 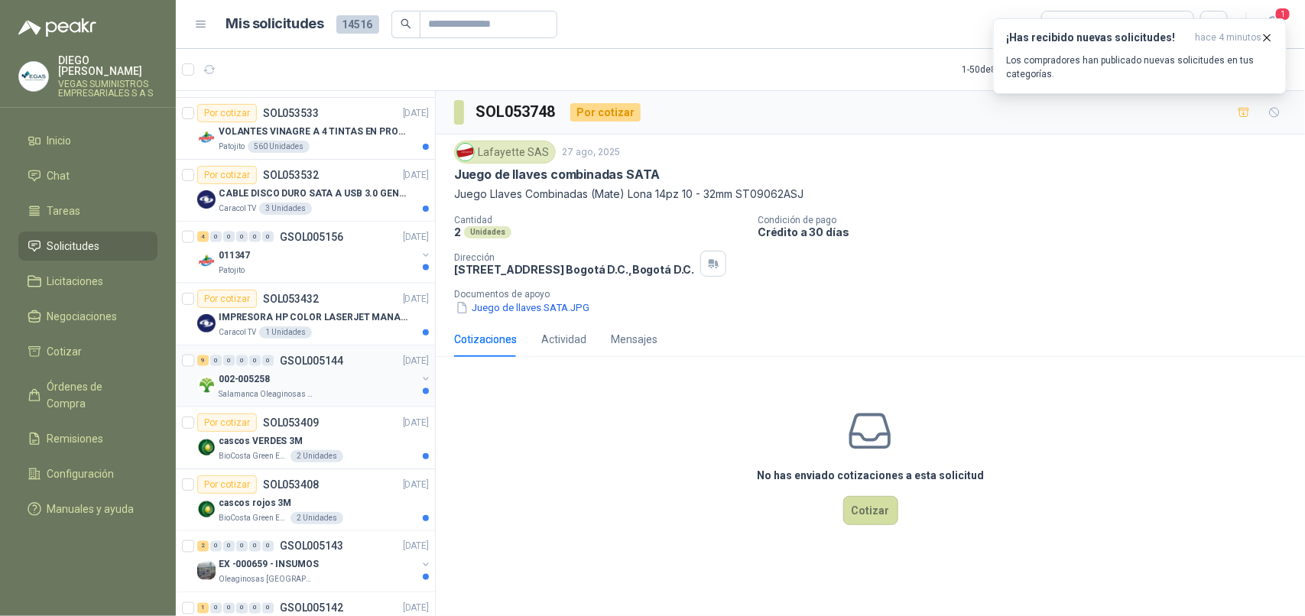 I want to click on p: SOL053532, so click(x=291, y=175).